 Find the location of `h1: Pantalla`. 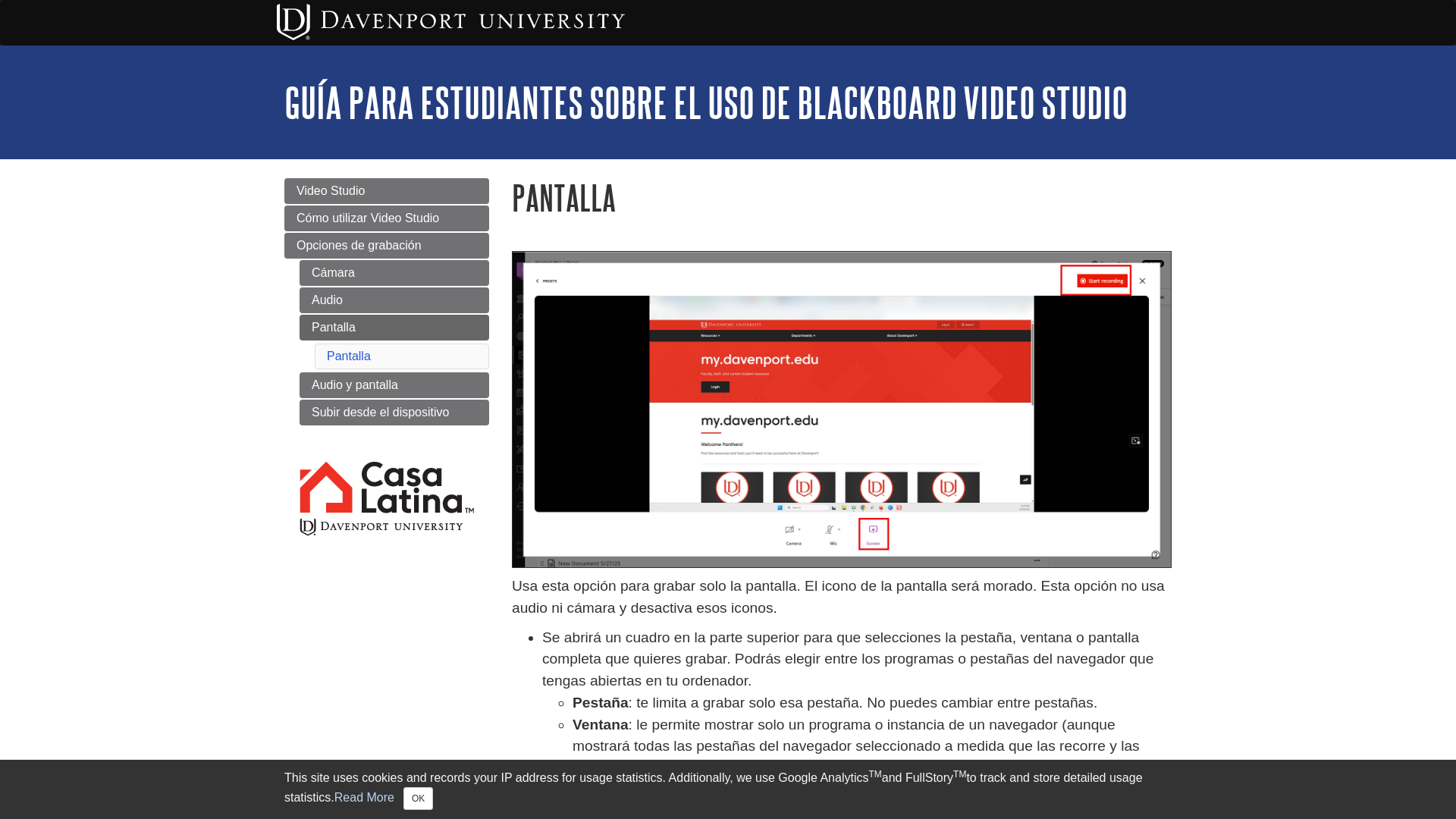

h1: Pantalla is located at coordinates (842, 198).